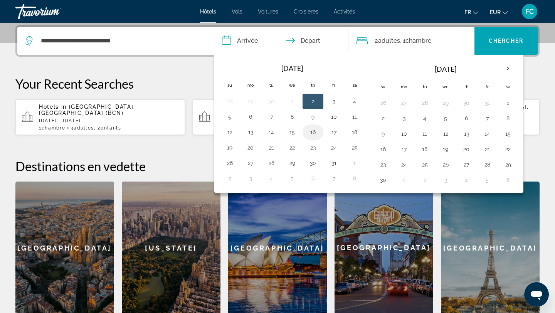 The image size is (555, 313). I want to click on button: Check in and out dates, so click(281, 41).